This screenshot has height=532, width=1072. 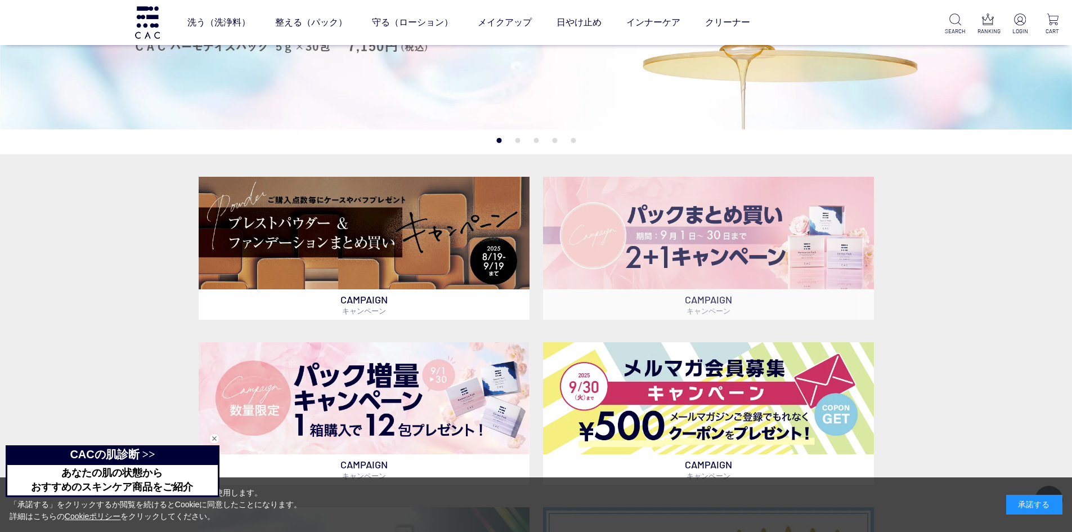 I want to click on a: インナーケア, so click(x=653, y=23).